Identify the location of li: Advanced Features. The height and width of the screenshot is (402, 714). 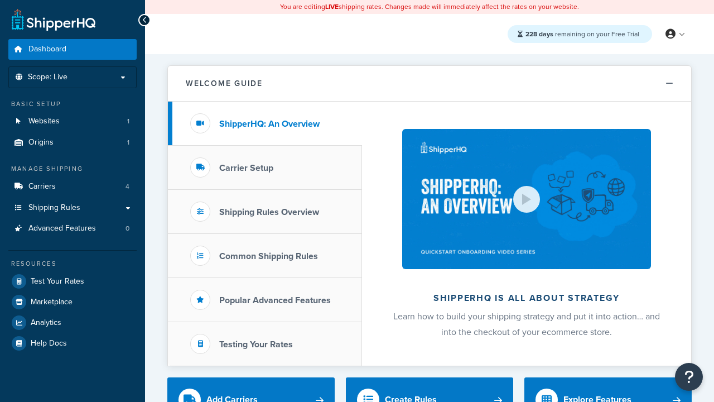
(73, 228).